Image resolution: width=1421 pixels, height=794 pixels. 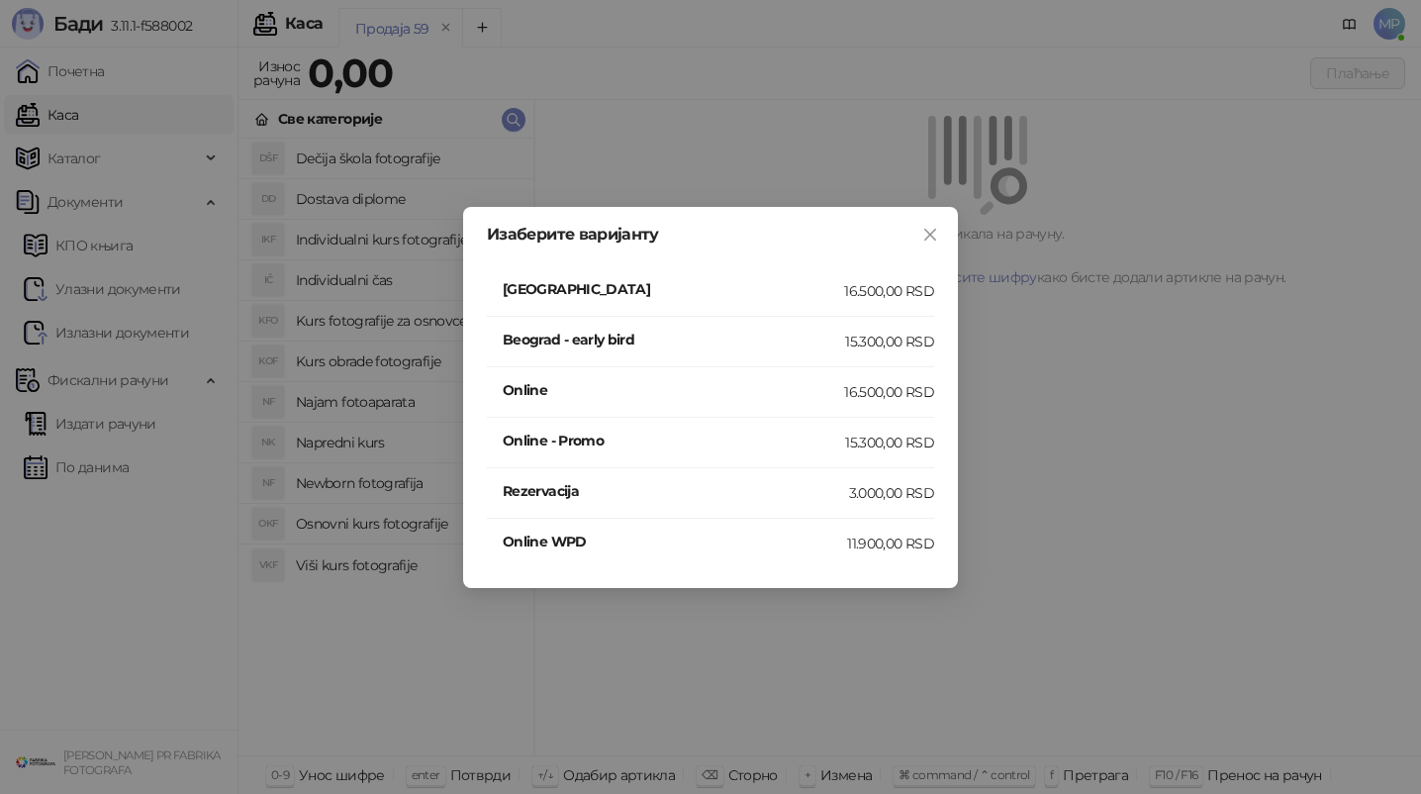 What do you see at coordinates (674, 339) in the screenshot?
I see `h4: Beograd - early bird` at bounding box center [674, 339].